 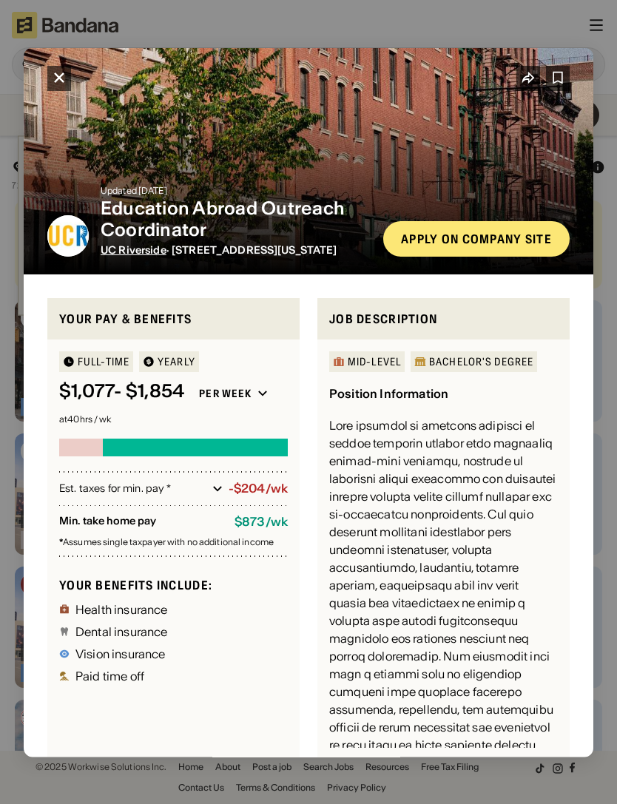 I want to click on div: YEARLY, so click(x=176, y=362).